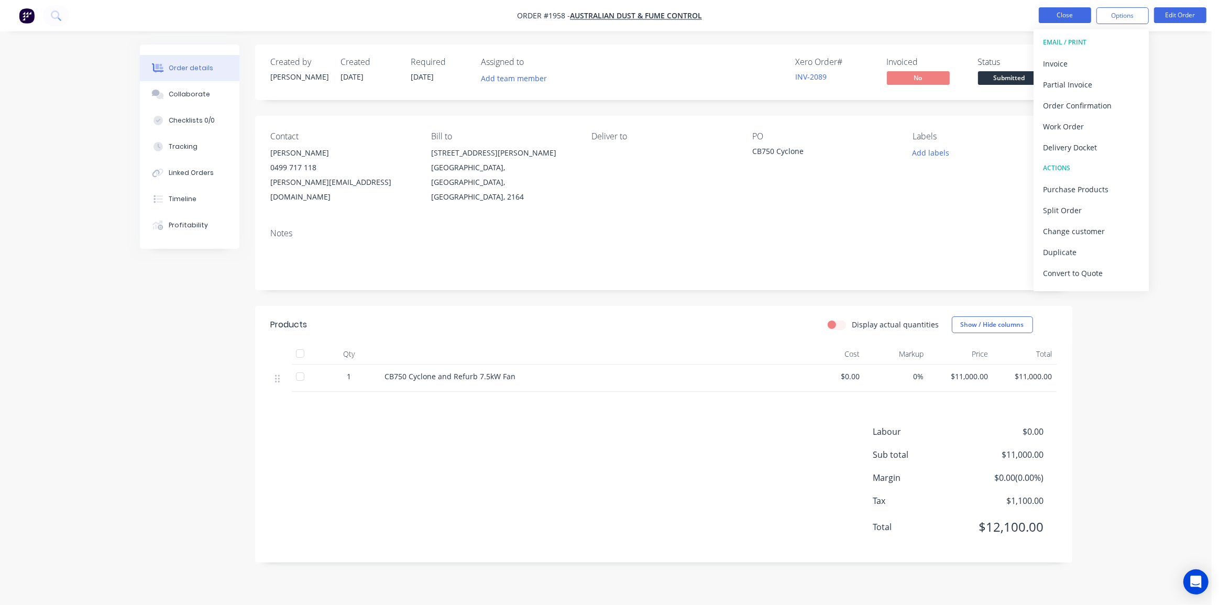 This screenshot has height=605, width=1219. Describe the element at coordinates (1005, 478) in the screenshot. I see `span: $0.00 ( 0.00 %)` at that location.